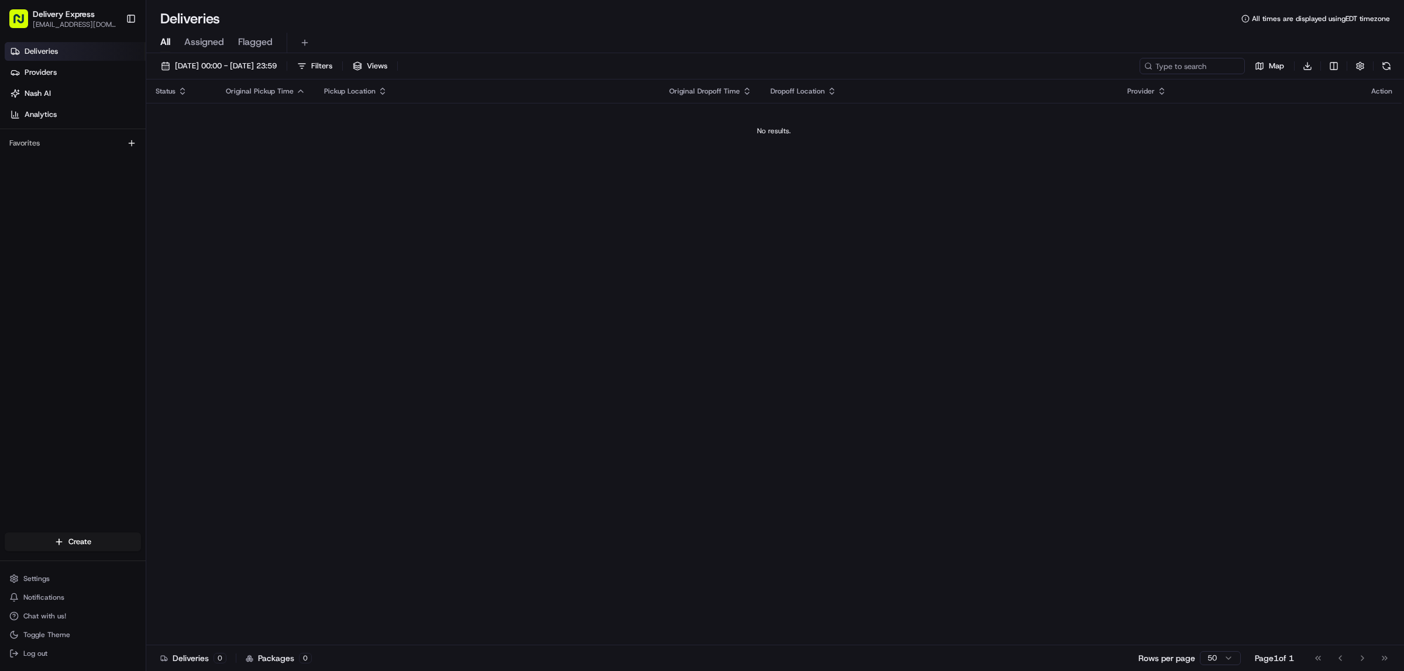  I want to click on span: Delivery Express, so click(64, 14).